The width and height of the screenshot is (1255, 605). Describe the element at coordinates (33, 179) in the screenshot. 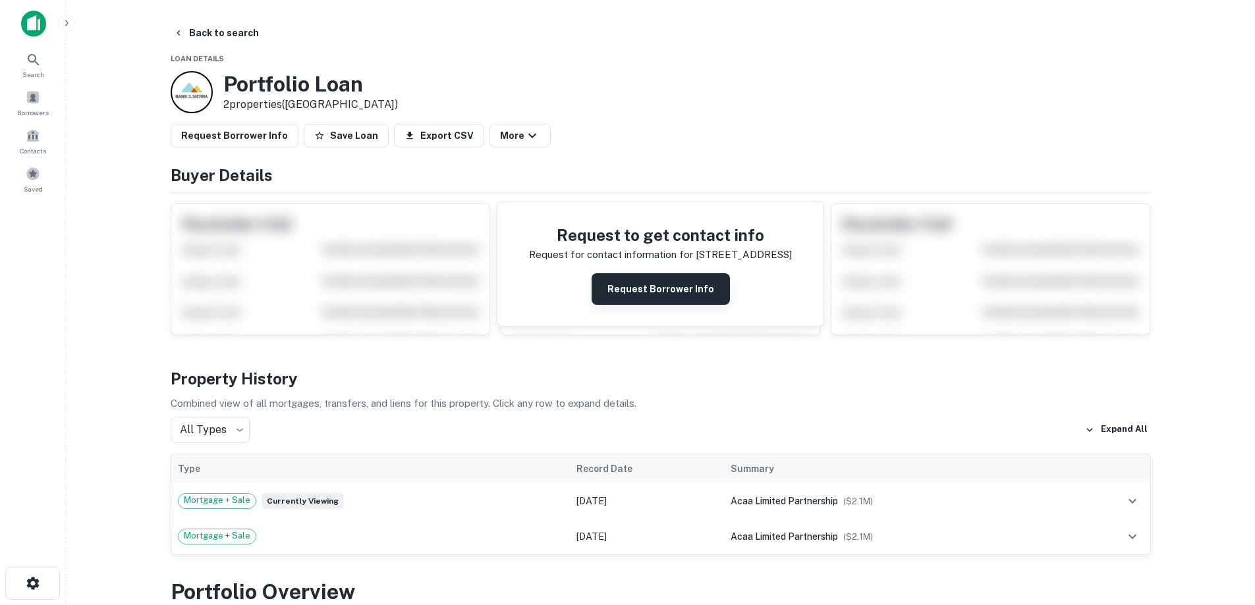

I see `a: Saved` at that location.